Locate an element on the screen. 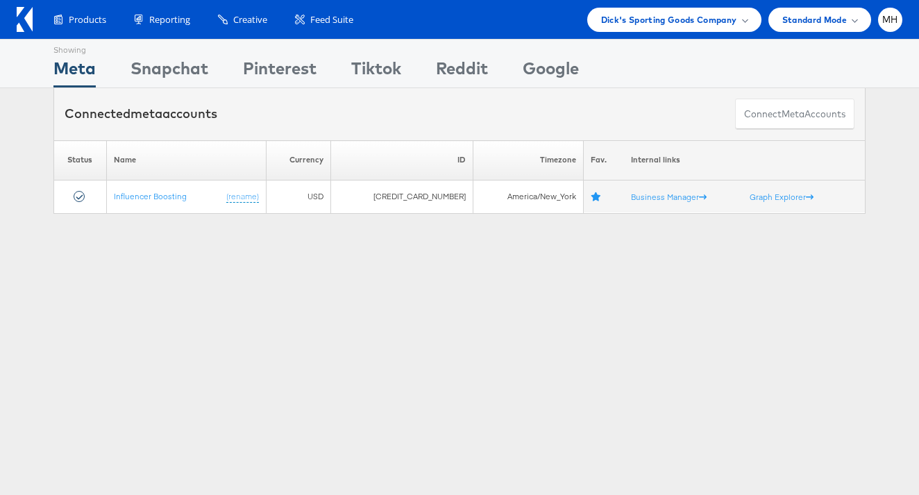 This screenshot has height=495, width=919. div: Meta is located at coordinates (74, 72).